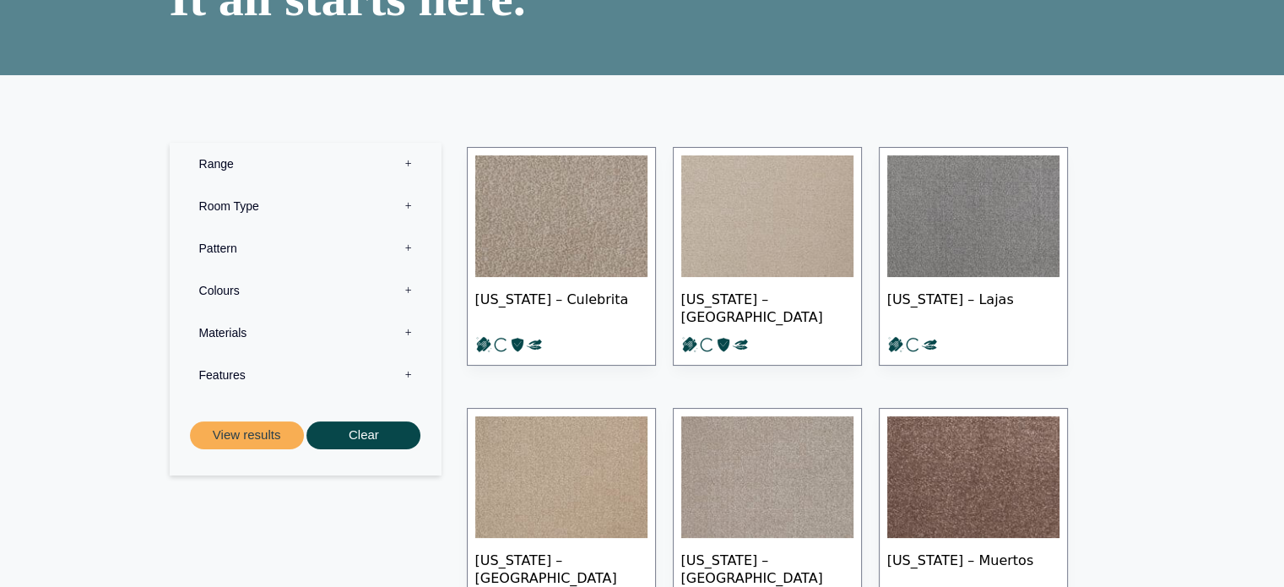 Image resolution: width=1284 pixels, height=587 pixels. What do you see at coordinates (306, 248) in the screenshot?
I see `label: Pattern` at bounding box center [306, 248].